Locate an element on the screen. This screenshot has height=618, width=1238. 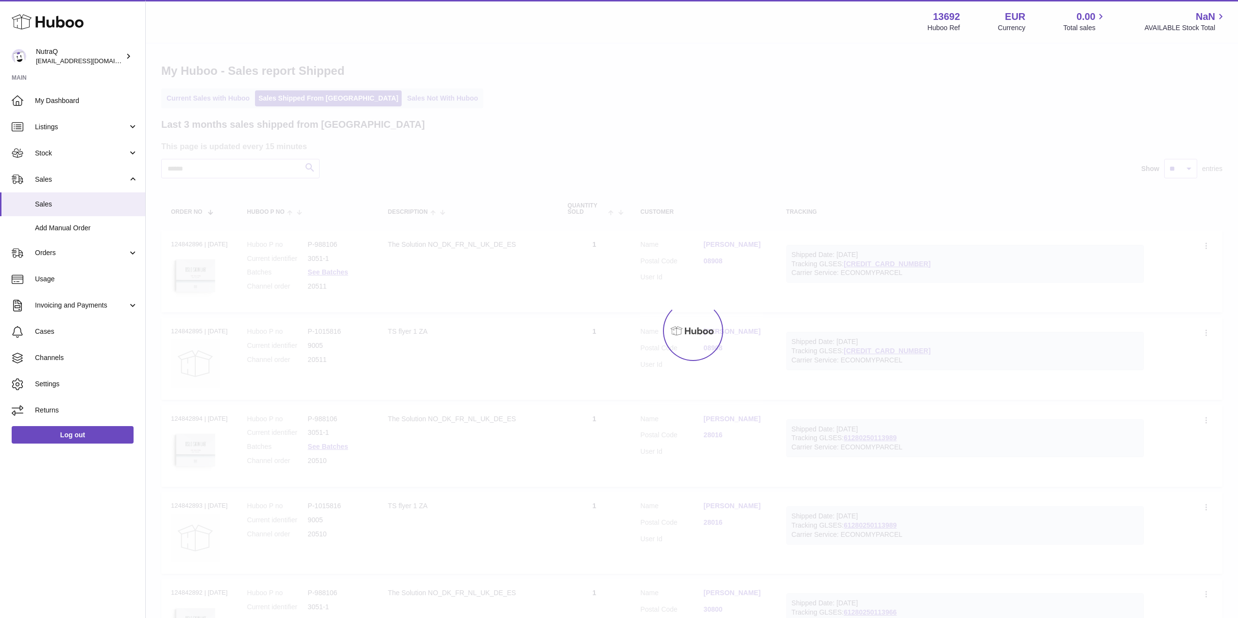
span: Usage is located at coordinates (86, 279).